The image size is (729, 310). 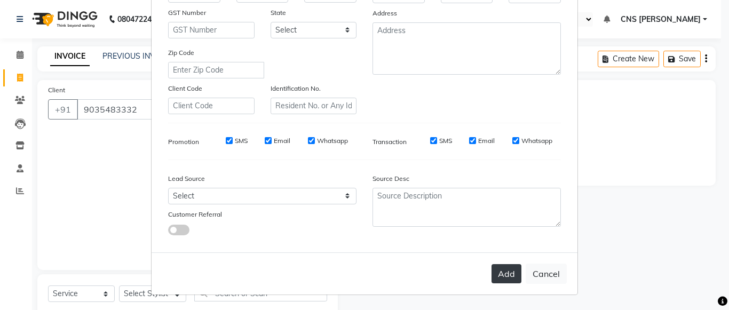 I want to click on button: Cancel, so click(x=546, y=274).